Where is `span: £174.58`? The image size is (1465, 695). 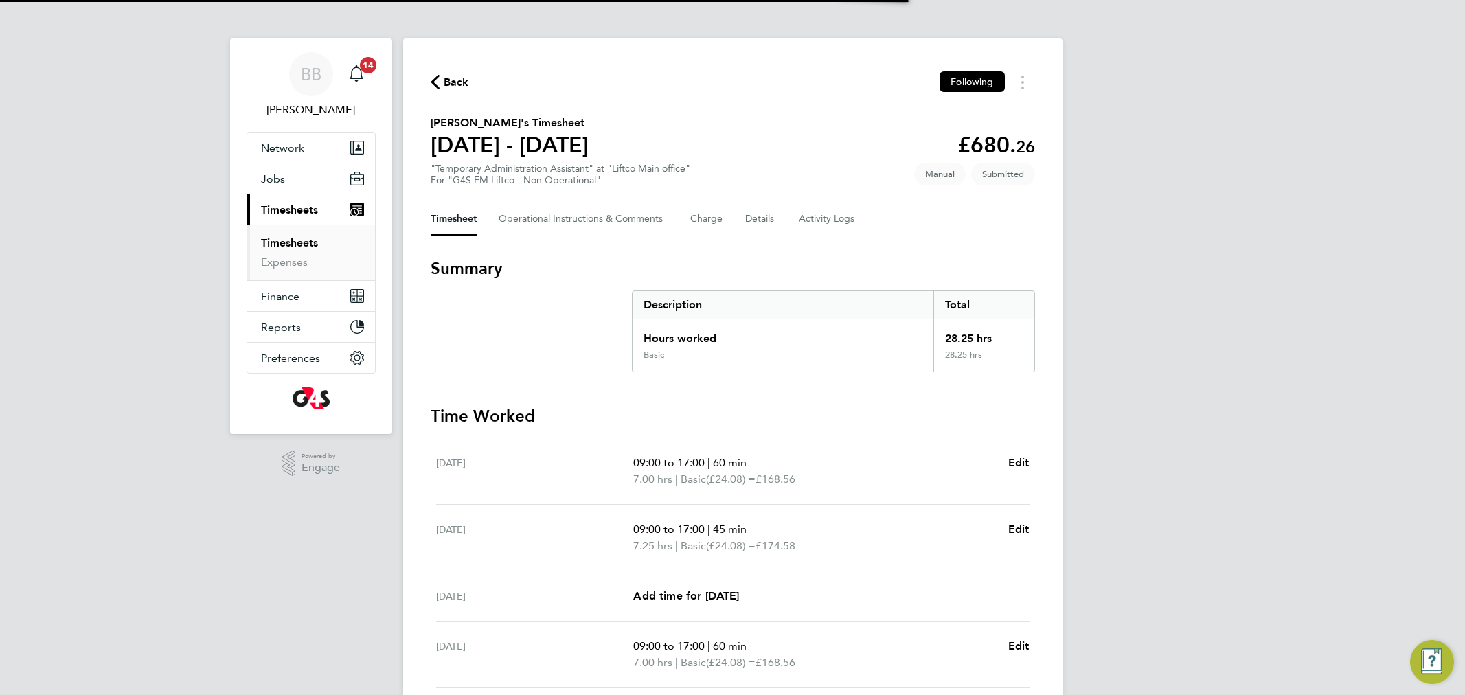 span: £174.58 is located at coordinates (776, 545).